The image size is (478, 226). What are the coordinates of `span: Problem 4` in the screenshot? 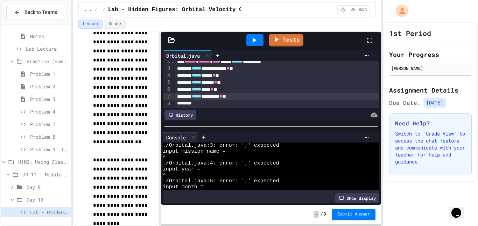 It's located at (49, 112).